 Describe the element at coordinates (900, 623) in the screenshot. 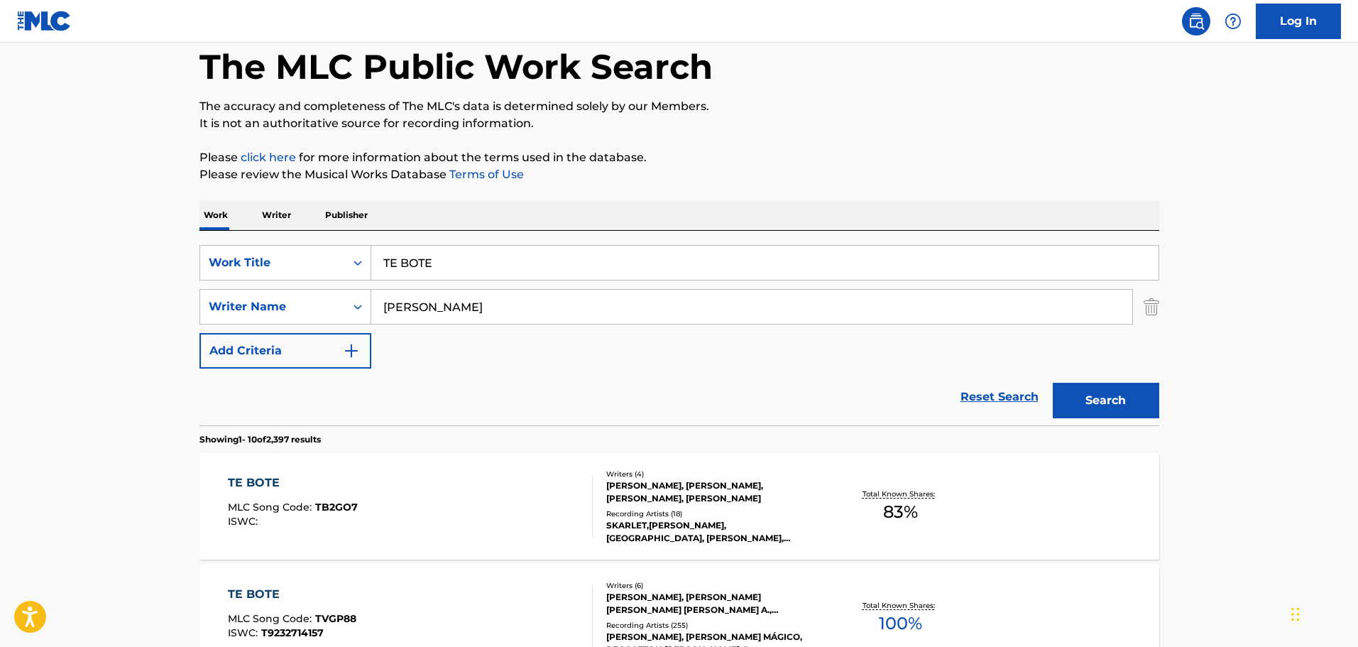

I see `span: 100 %` at that location.